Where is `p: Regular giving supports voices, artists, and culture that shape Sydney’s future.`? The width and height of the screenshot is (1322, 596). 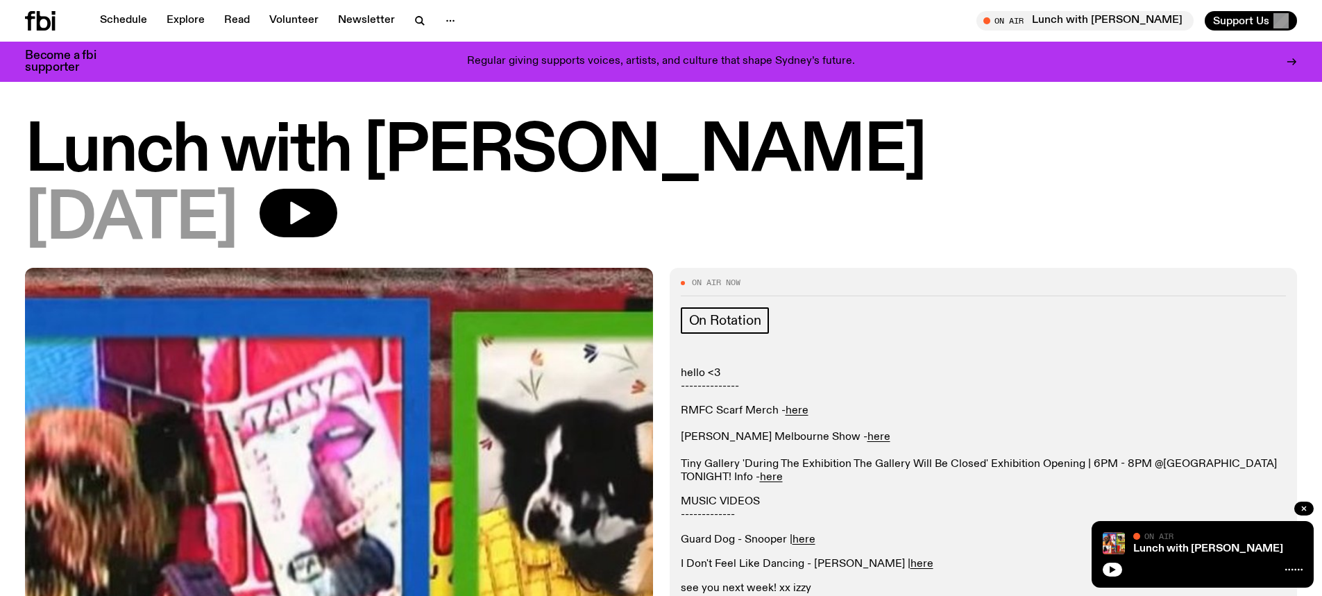 p: Regular giving supports voices, artists, and culture that shape Sydney’s future. is located at coordinates (661, 62).